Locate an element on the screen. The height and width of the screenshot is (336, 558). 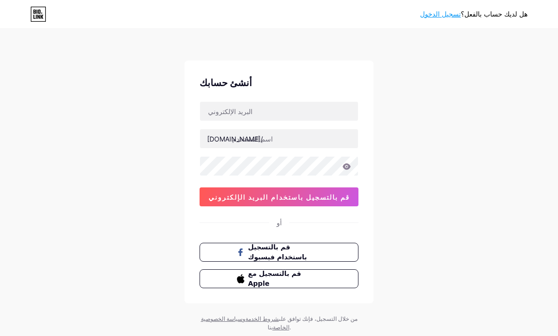
a: وسياسة الخصوصية الخاصة is located at coordinates (245, 323).